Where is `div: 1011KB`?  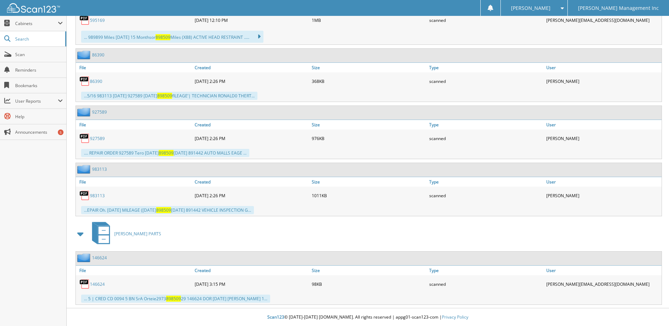
div: 1011KB is located at coordinates (369, 195).